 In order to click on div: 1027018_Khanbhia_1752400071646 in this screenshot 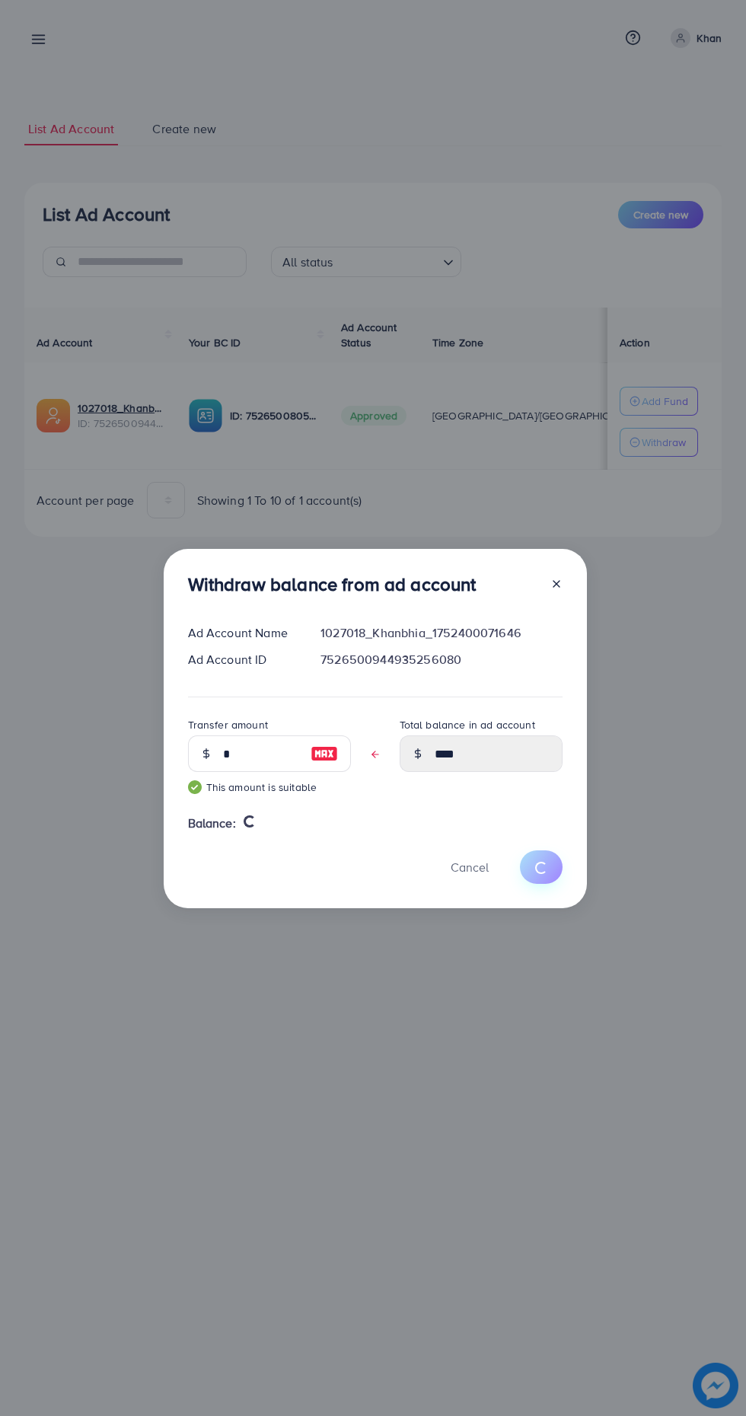, I will do `click(441, 633)`.